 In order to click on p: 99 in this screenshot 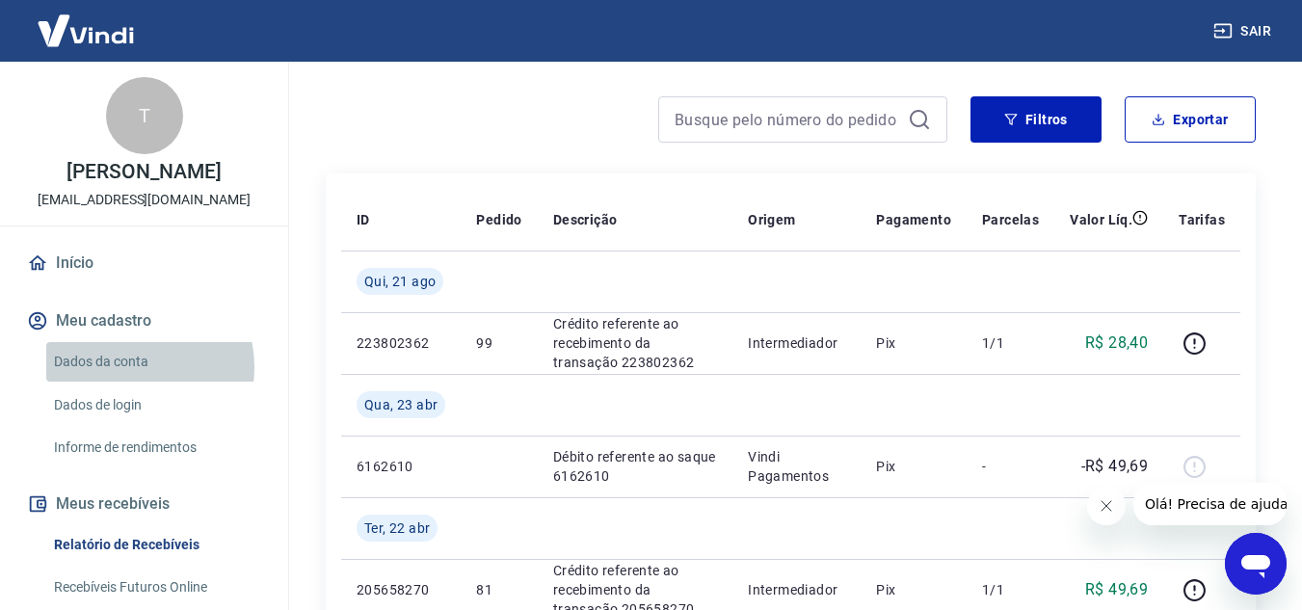, I will do `click(498, 343)`.